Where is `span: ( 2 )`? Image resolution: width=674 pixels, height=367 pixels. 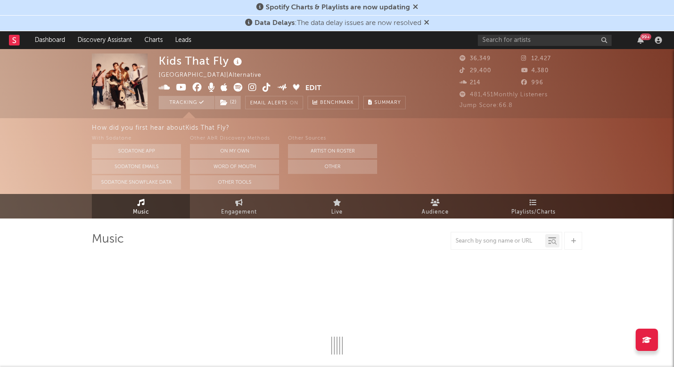 span: ( 2 ) is located at coordinates (228, 102).